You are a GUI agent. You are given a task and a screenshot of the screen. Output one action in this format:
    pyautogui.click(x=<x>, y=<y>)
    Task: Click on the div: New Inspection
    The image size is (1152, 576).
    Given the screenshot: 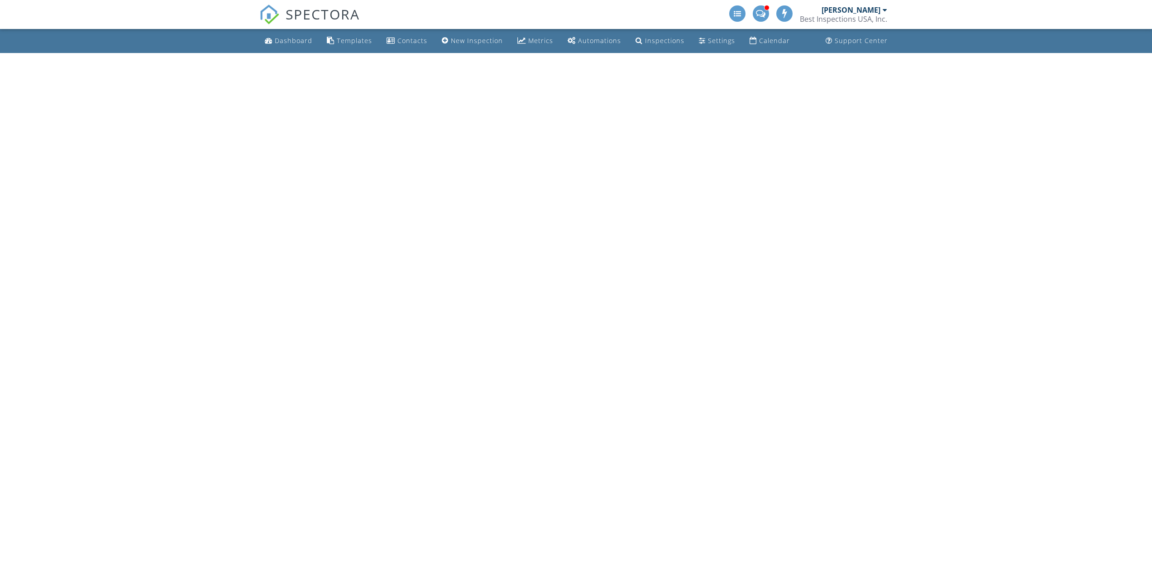 What is the action you would take?
    pyautogui.click(x=477, y=40)
    